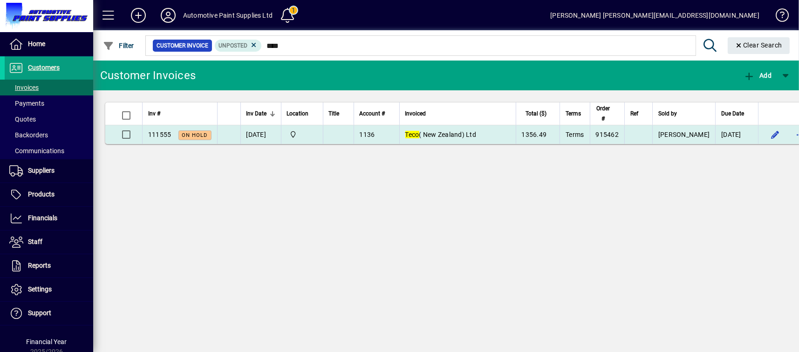 This screenshot has height=352, width=799. I want to click on span: Inv Date, so click(257, 114).